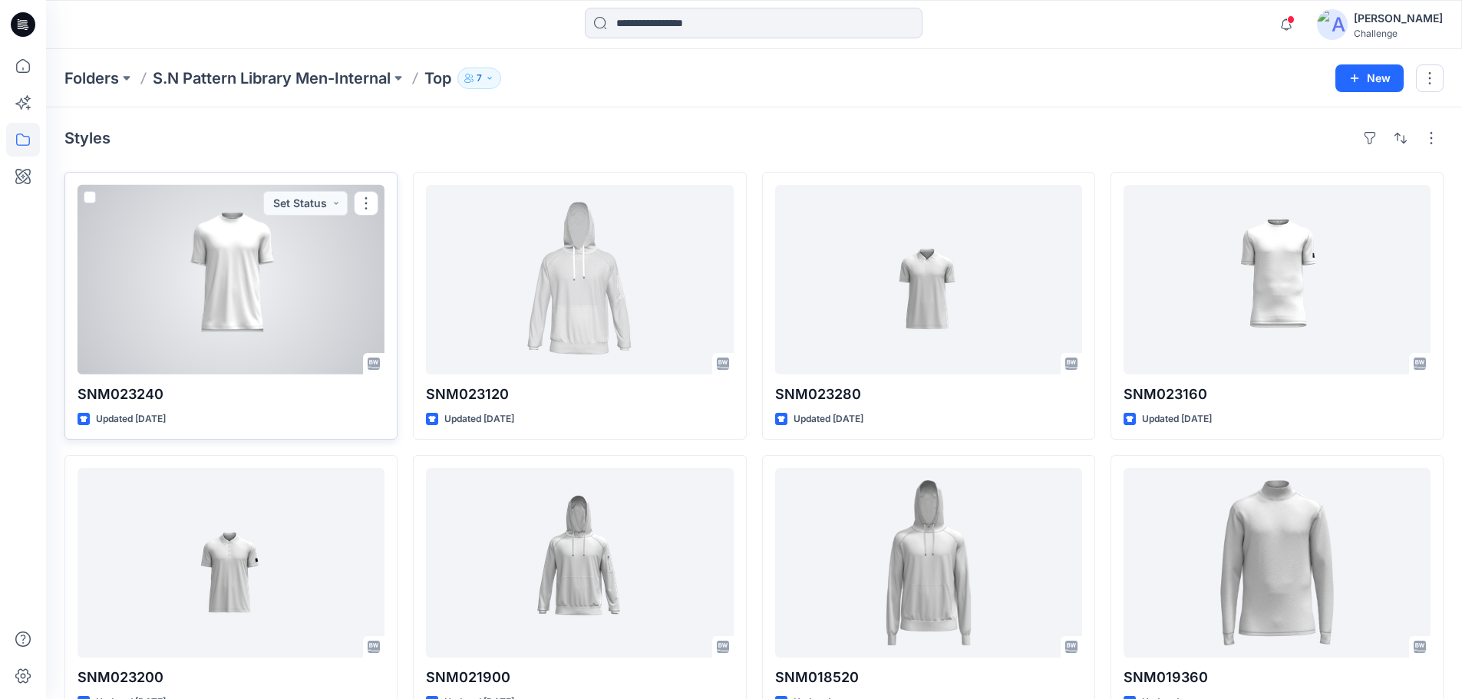 This screenshot has width=1462, height=699. What do you see at coordinates (231, 562) in the screenshot?
I see `a: SNM023200` at bounding box center [231, 562].